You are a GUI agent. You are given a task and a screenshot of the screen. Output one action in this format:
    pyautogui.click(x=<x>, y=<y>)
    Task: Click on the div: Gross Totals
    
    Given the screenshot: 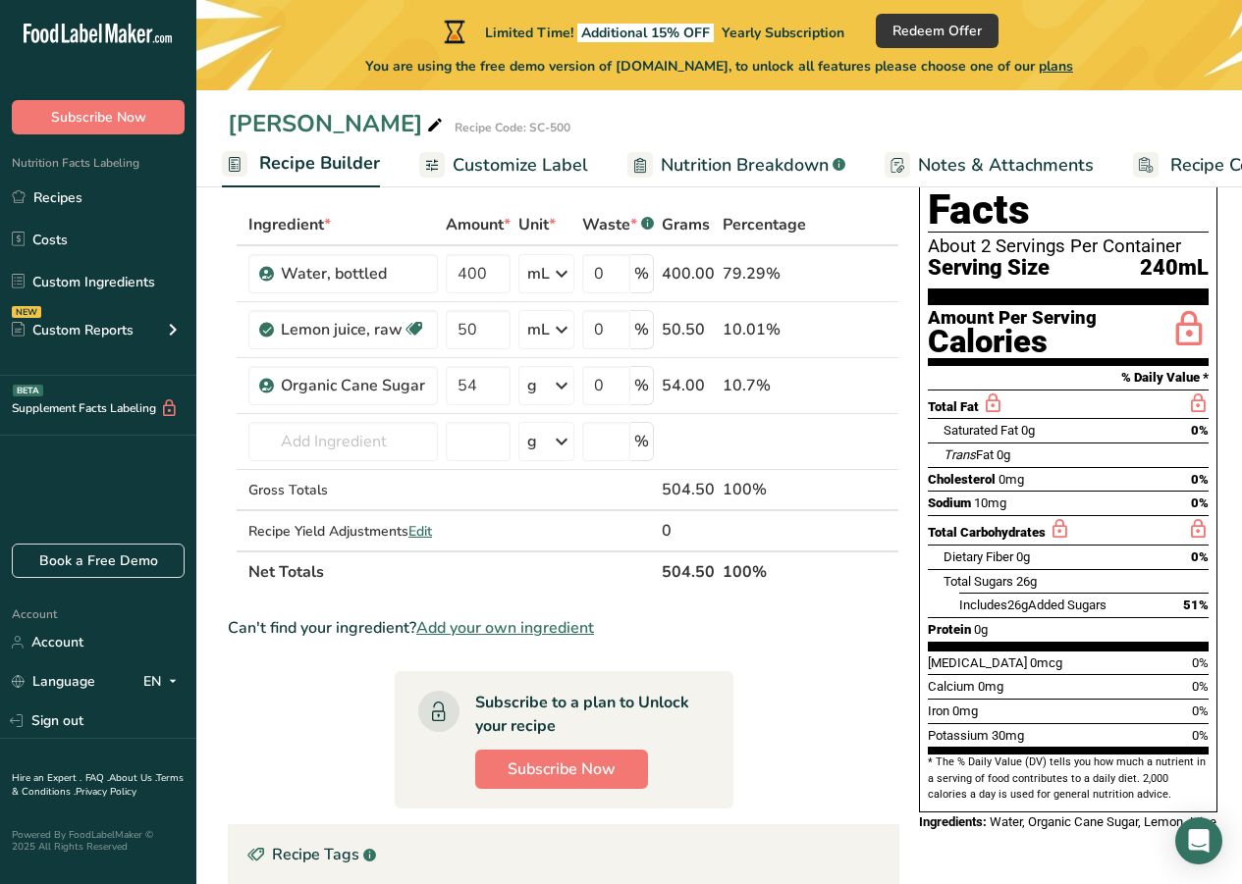 What is the action you would take?
    pyautogui.click(x=343, y=490)
    